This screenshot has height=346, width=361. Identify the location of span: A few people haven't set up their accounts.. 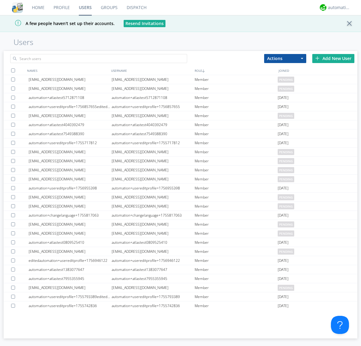
(60, 23).